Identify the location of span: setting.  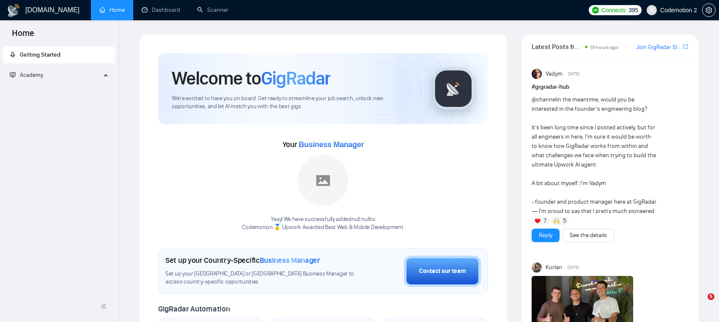
(709, 10).